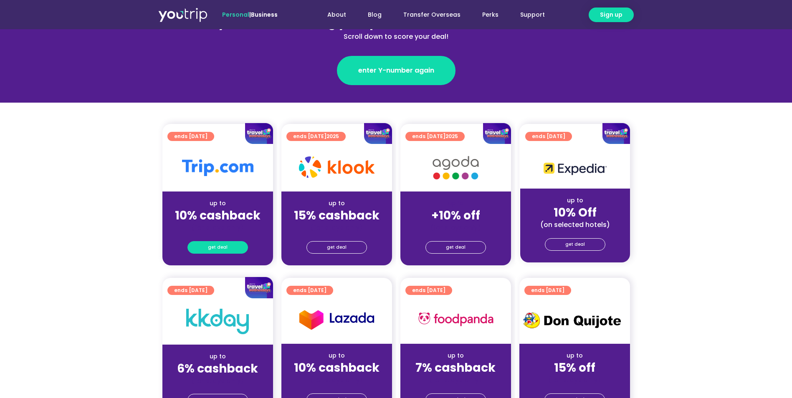  What do you see at coordinates (428, 15) in the screenshot?
I see `nav: Menu` at bounding box center [428, 15].